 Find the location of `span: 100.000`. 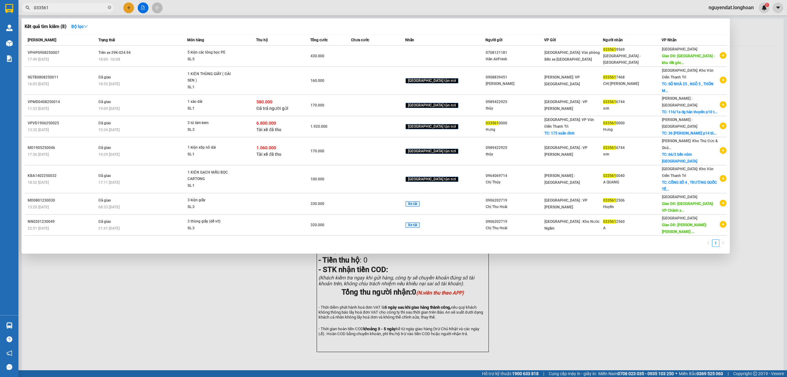

span: 100.000 is located at coordinates (317, 179).